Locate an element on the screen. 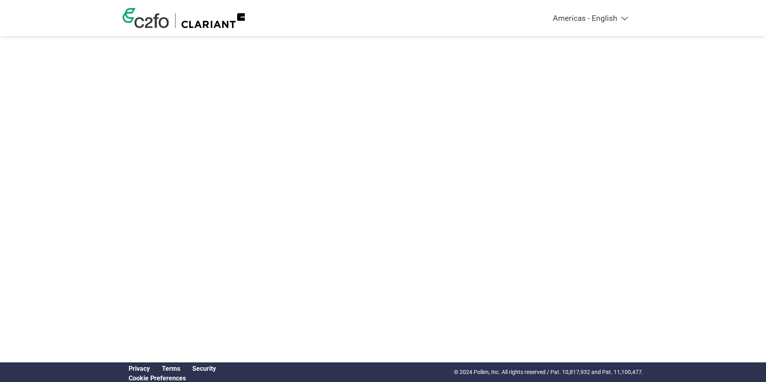  a: Terms is located at coordinates (171, 368).